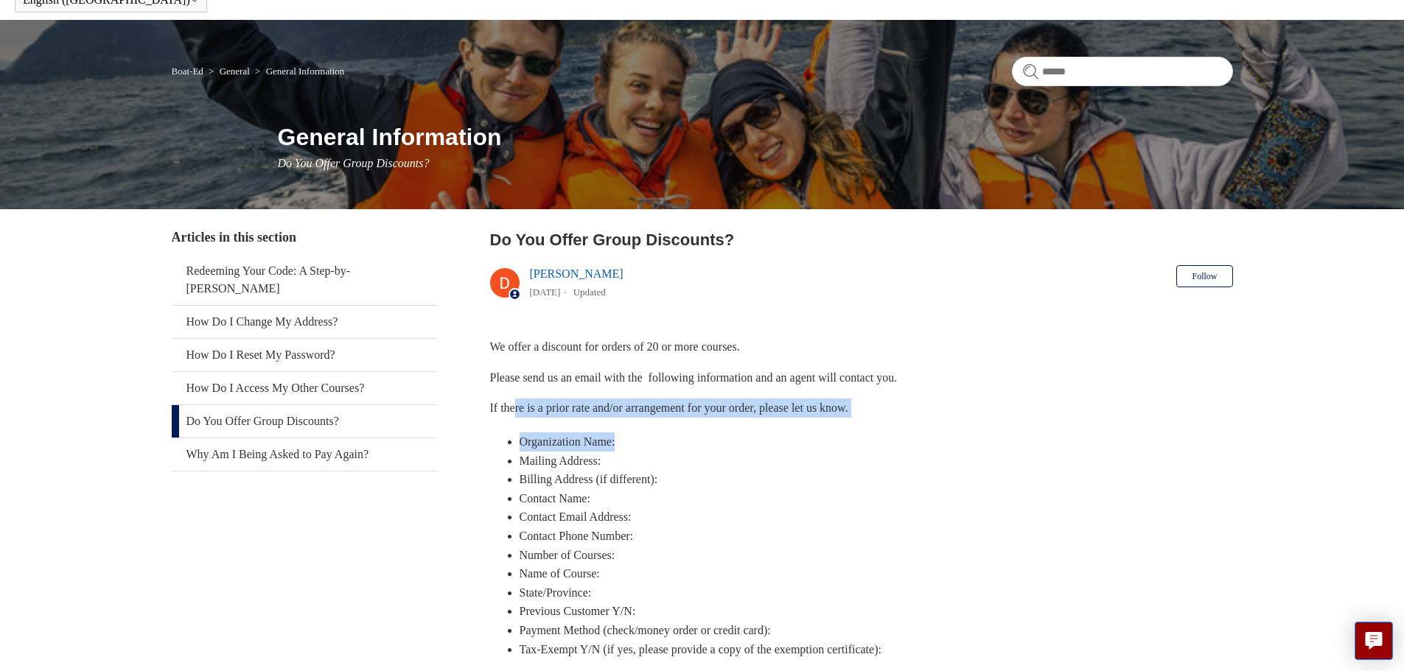 The height and width of the screenshot is (671, 1404). Describe the element at coordinates (576, 517) in the screenshot. I see `span: Contact Email Address:` at that location.